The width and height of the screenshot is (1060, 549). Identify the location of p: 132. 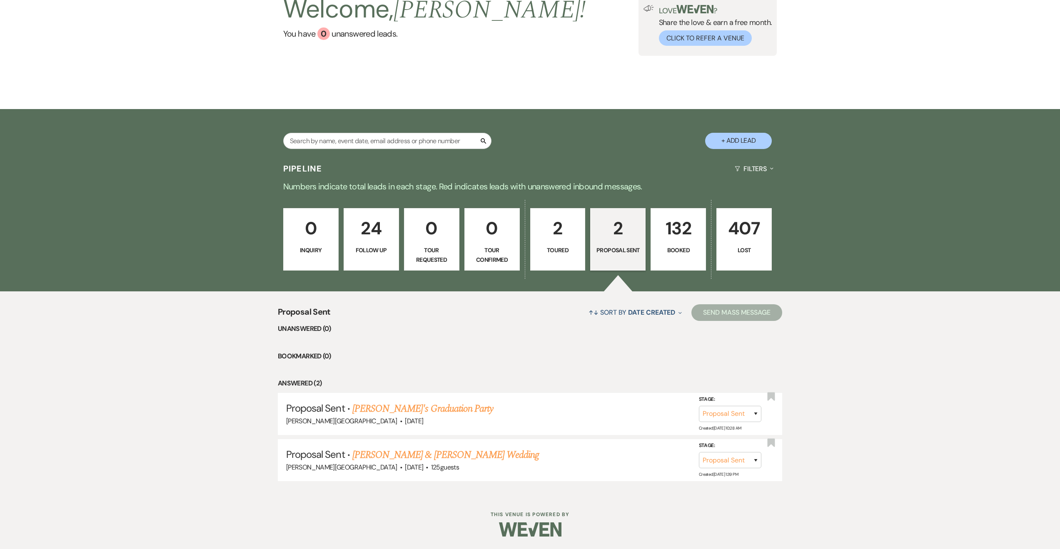
(678, 228).